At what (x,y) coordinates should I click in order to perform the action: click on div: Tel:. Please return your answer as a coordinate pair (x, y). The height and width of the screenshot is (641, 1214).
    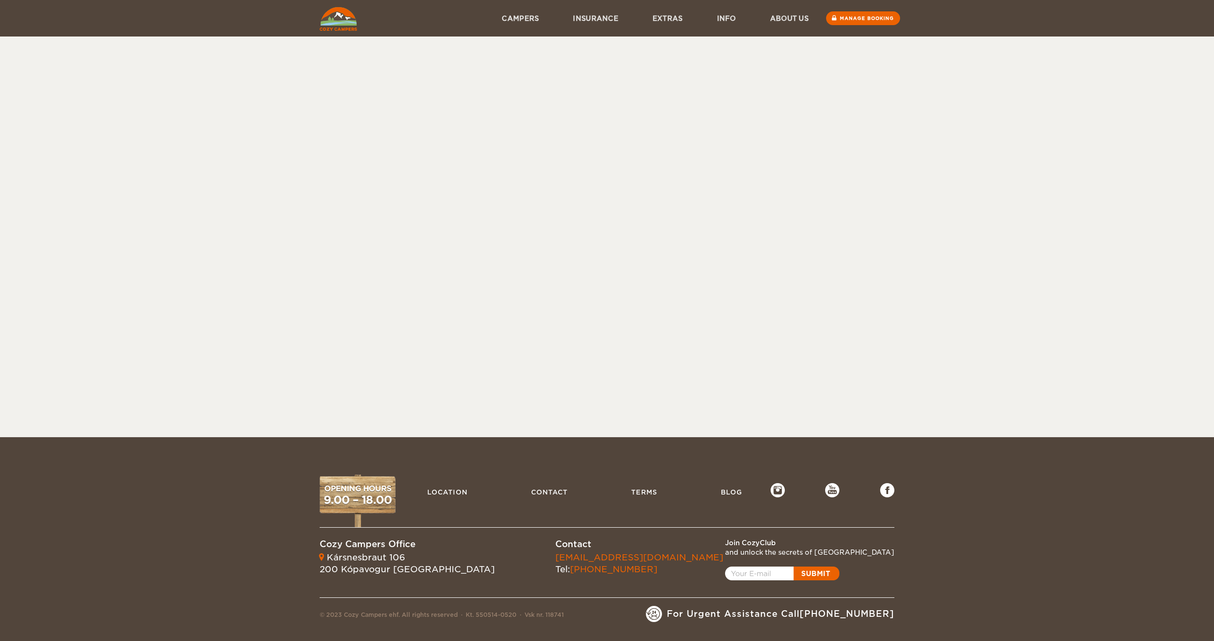
    Looking at the image, I should click on (639, 563).